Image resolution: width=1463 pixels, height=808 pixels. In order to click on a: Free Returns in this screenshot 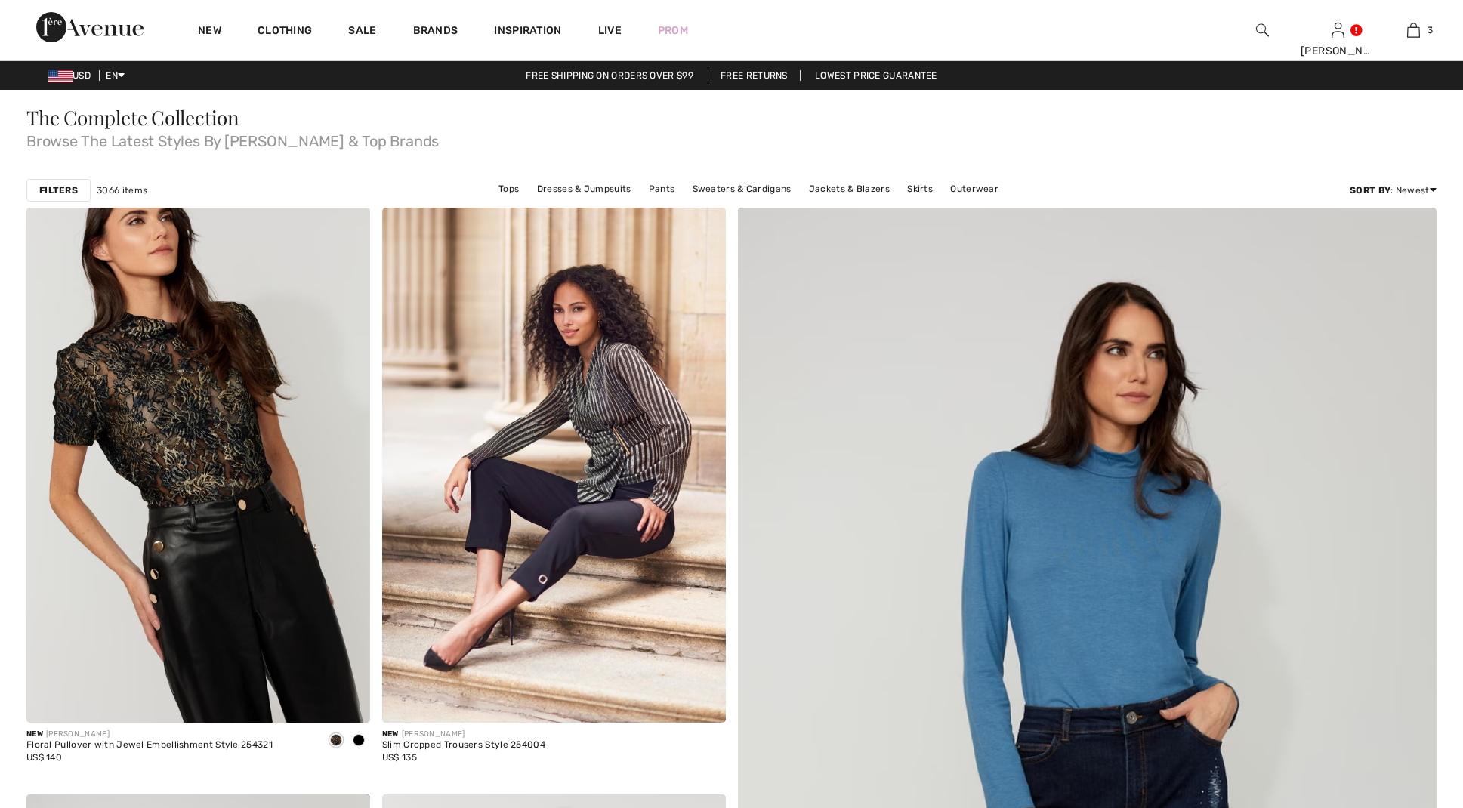, I will do `click(754, 76)`.